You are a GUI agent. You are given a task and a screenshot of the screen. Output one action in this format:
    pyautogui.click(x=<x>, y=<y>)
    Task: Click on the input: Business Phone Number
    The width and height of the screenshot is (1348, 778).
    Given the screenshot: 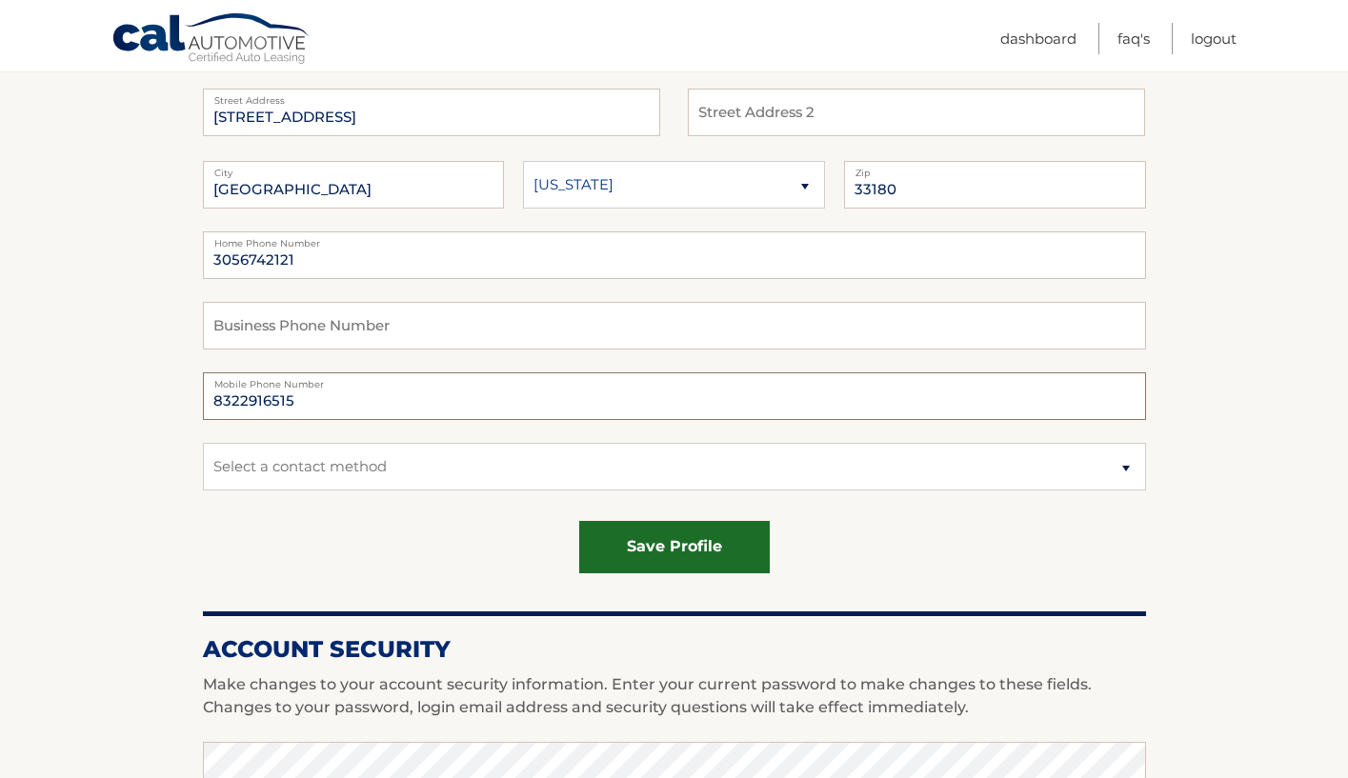 What is the action you would take?
    pyautogui.click(x=674, y=326)
    